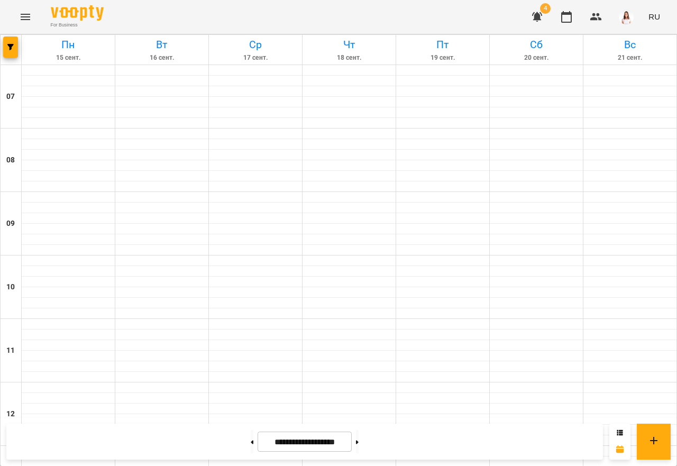  Describe the element at coordinates (11, 224) in the screenshot. I see `h6: 09` at that location.